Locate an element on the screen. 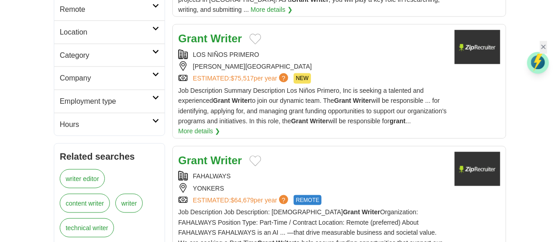 Image resolution: width=560 pixels, height=242 pixels. span: $75,517 is located at coordinates (242, 78).